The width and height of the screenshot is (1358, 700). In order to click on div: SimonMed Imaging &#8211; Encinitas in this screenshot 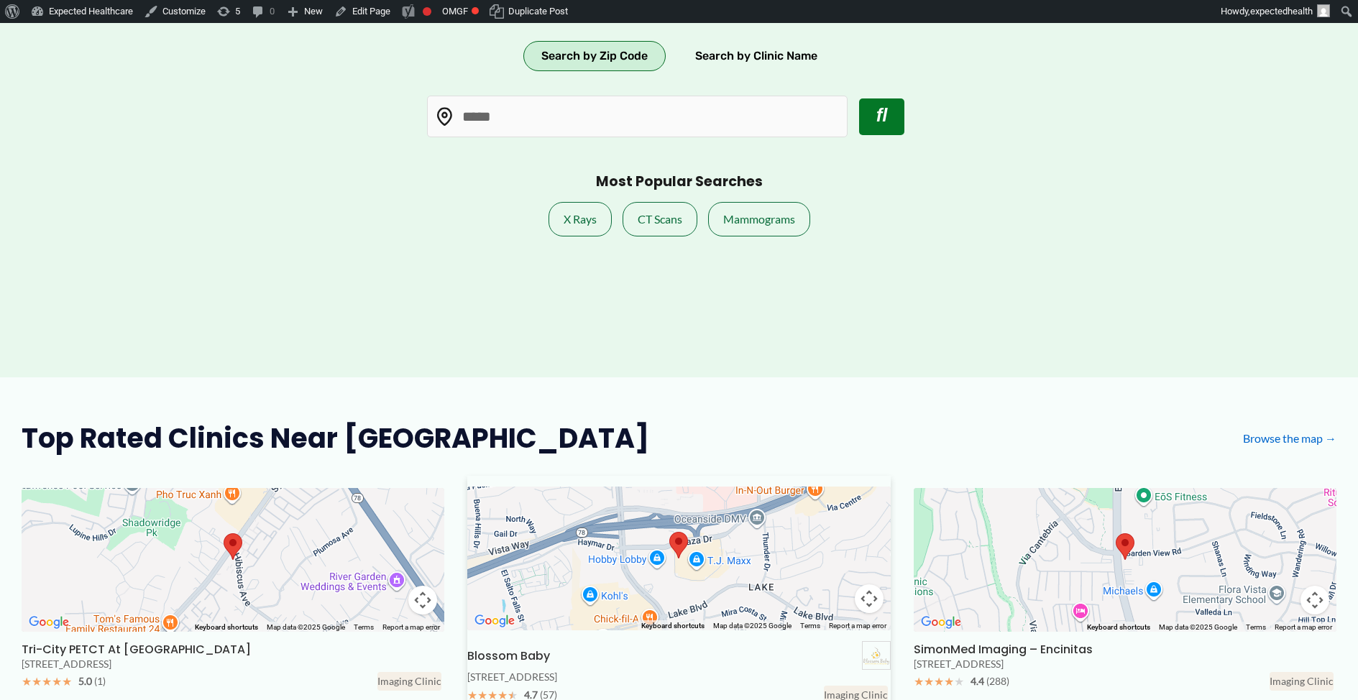, I will do `click(1125, 546)`.